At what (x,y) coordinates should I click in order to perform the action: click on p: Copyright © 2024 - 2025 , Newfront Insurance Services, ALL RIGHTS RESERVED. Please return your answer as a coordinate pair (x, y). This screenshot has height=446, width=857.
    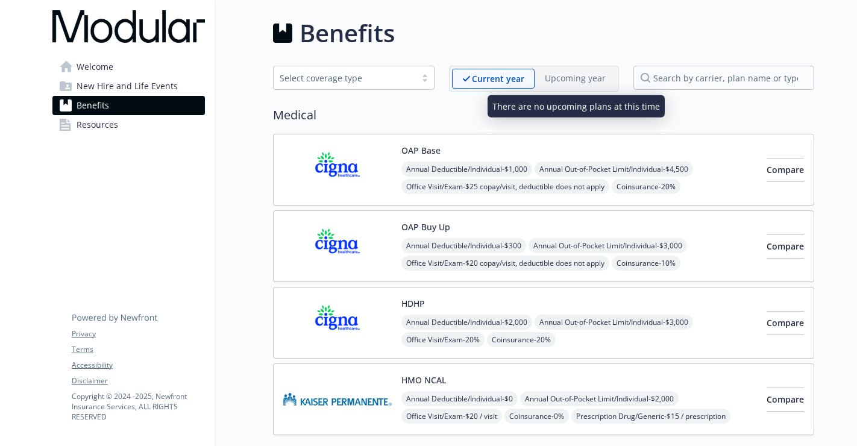
    Looking at the image, I should click on (138, 406).